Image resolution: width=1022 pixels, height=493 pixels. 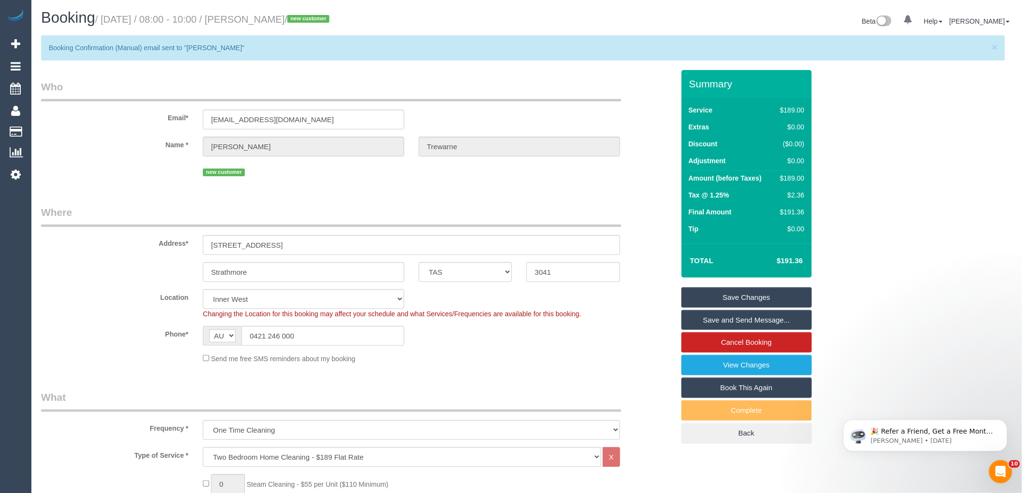 I want to click on div: message notification from Ellie, 1w ago. 🎉 Refer a Friend, Get a Free Month! 🎉 Love Automaid? Sha..., so click(x=97, y=36).